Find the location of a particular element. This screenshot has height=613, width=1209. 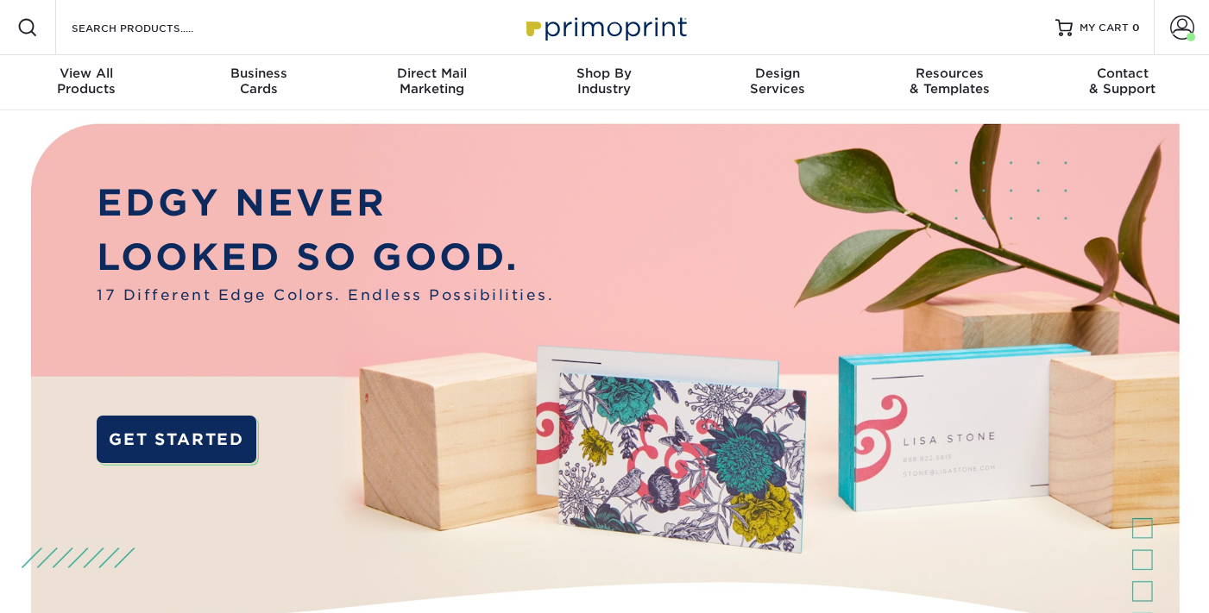

span: Contact is located at coordinates (1123, 73).